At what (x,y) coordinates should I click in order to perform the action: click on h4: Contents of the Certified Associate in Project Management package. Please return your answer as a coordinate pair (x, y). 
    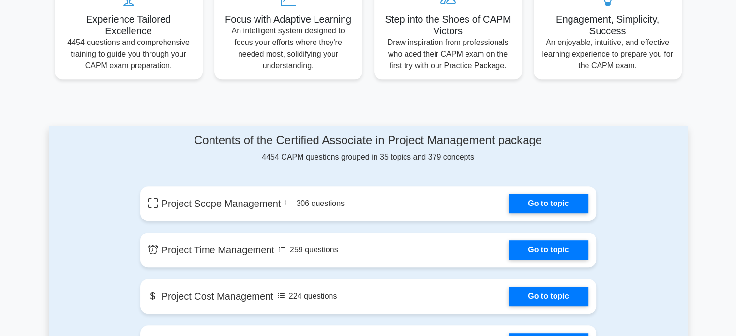
    Looking at the image, I should click on (368, 140).